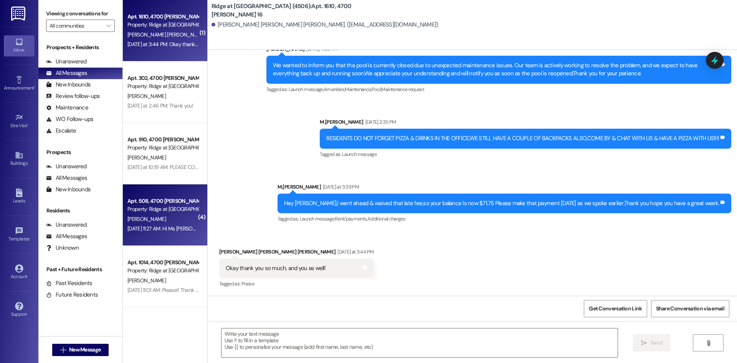 Image resolution: width=737 pixels, height=363 pixels. What do you see at coordinates (80, 13) in the screenshot?
I see `label: Viewing conversations for` at bounding box center [80, 13].